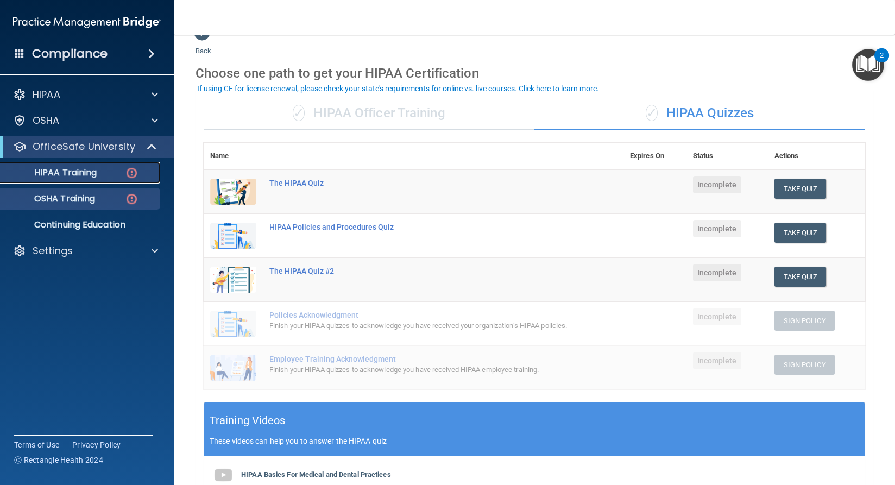 The image size is (895, 485). I want to click on div: 2, so click(882, 62).